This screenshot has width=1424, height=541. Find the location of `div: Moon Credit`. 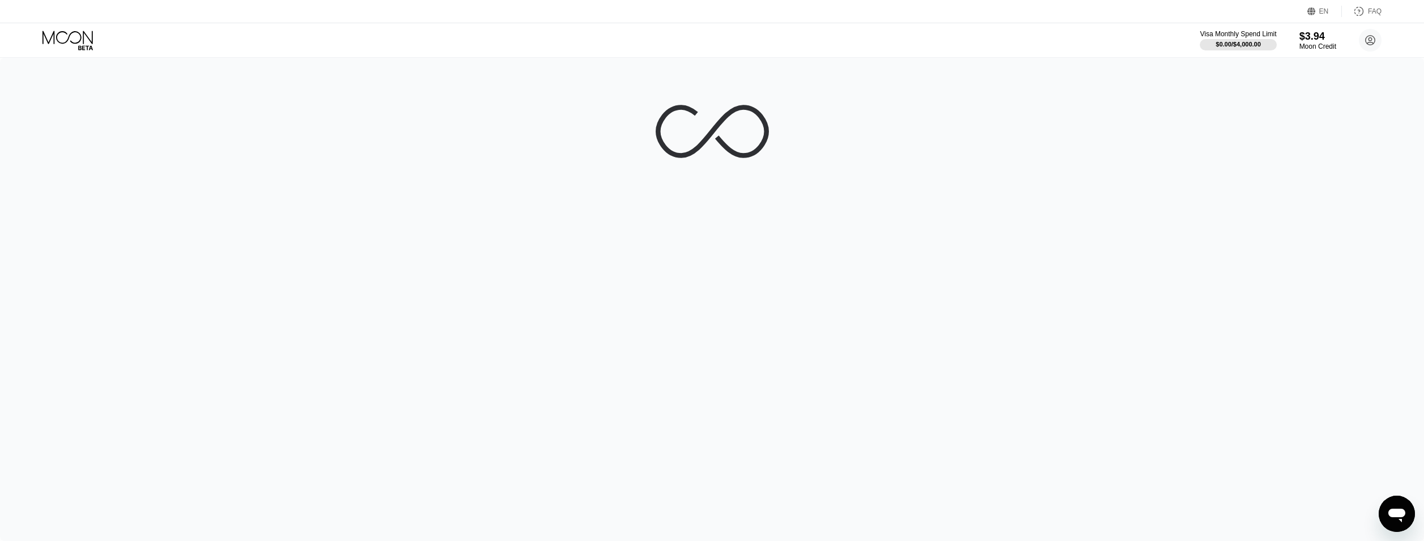

div: Moon Credit is located at coordinates (1318, 46).